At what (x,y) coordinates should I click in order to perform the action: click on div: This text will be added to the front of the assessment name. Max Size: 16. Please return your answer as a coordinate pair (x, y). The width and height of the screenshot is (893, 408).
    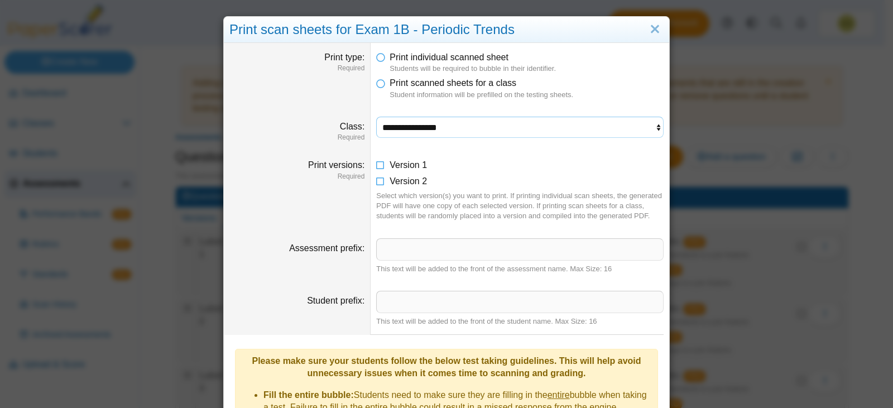
    Looking at the image, I should click on (520, 269).